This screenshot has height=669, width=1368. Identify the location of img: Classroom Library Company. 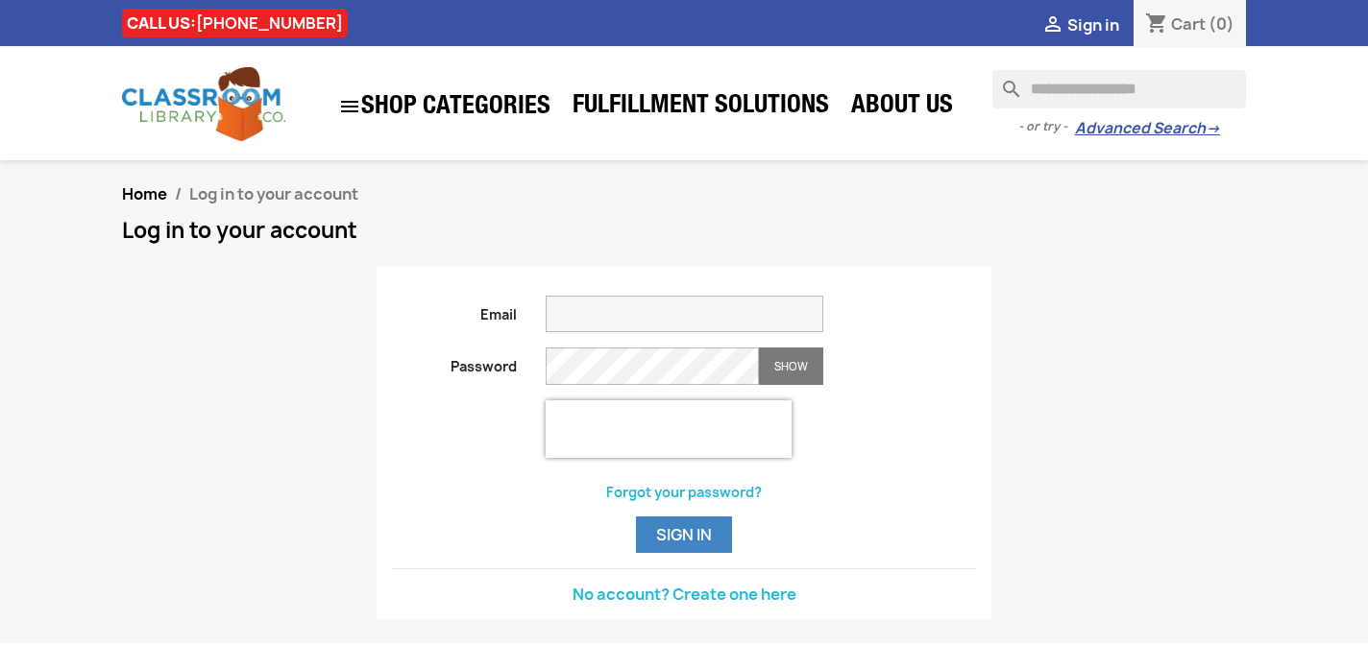
(204, 104).